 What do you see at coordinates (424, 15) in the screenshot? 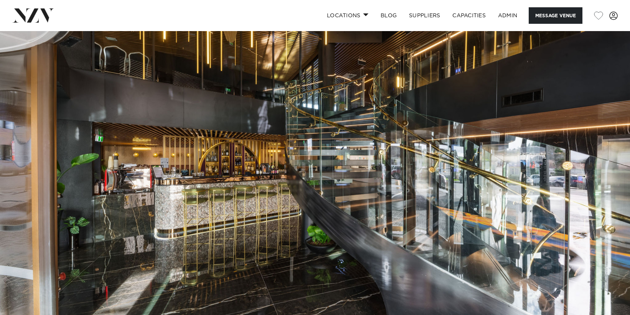
I see `a: SUPPLIERS` at bounding box center [424, 15].